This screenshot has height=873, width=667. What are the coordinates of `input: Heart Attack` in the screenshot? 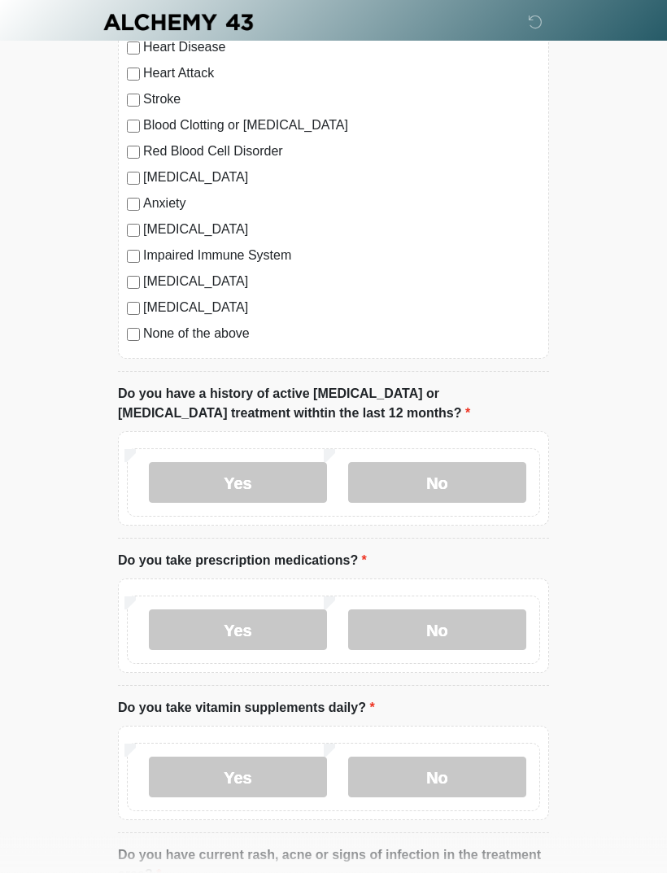 It's located at (133, 75).